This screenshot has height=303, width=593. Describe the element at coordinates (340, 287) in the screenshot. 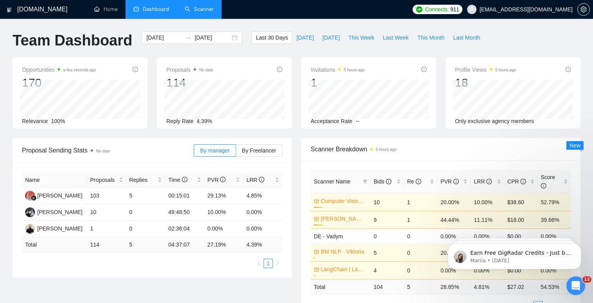

I see `td: Total` at that location.